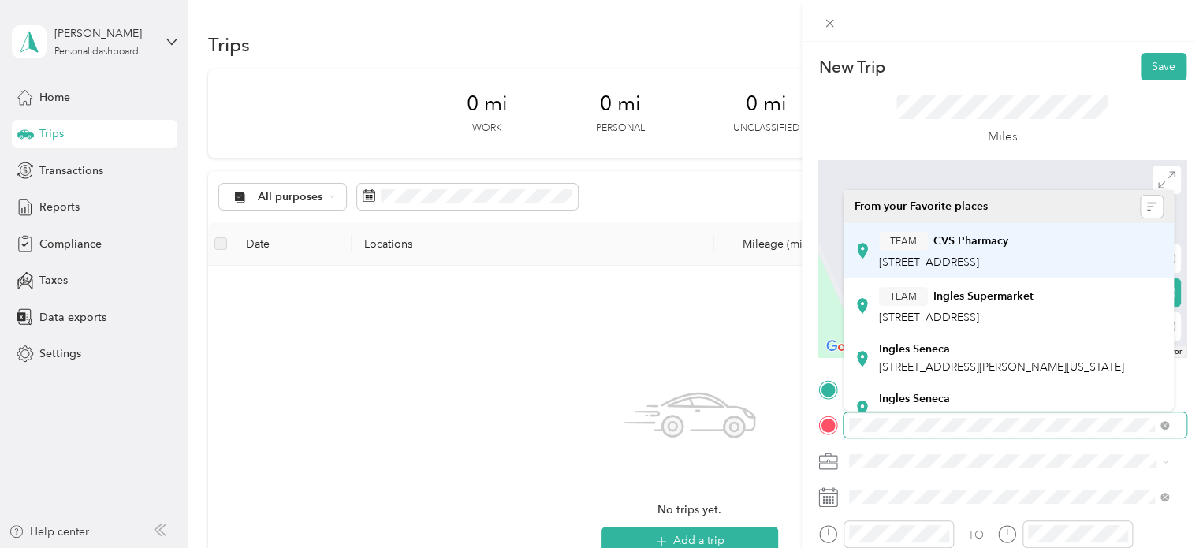 The height and width of the screenshot is (548, 1203). What do you see at coordinates (848, 347) in the screenshot?
I see `img: Google` at bounding box center [848, 347].